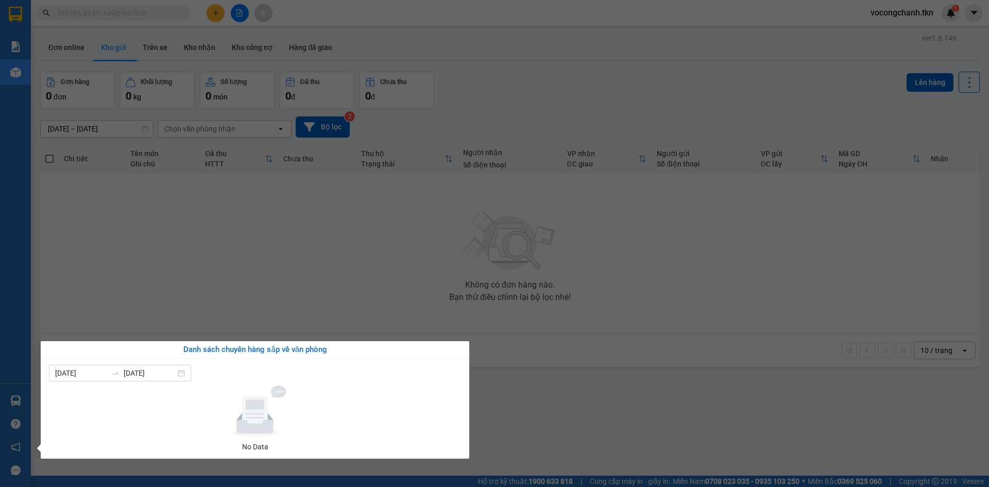 The width and height of the screenshot is (989, 487). What do you see at coordinates (255, 447) in the screenshot?
I see `div: No Data` at bounding box center [255, 447].